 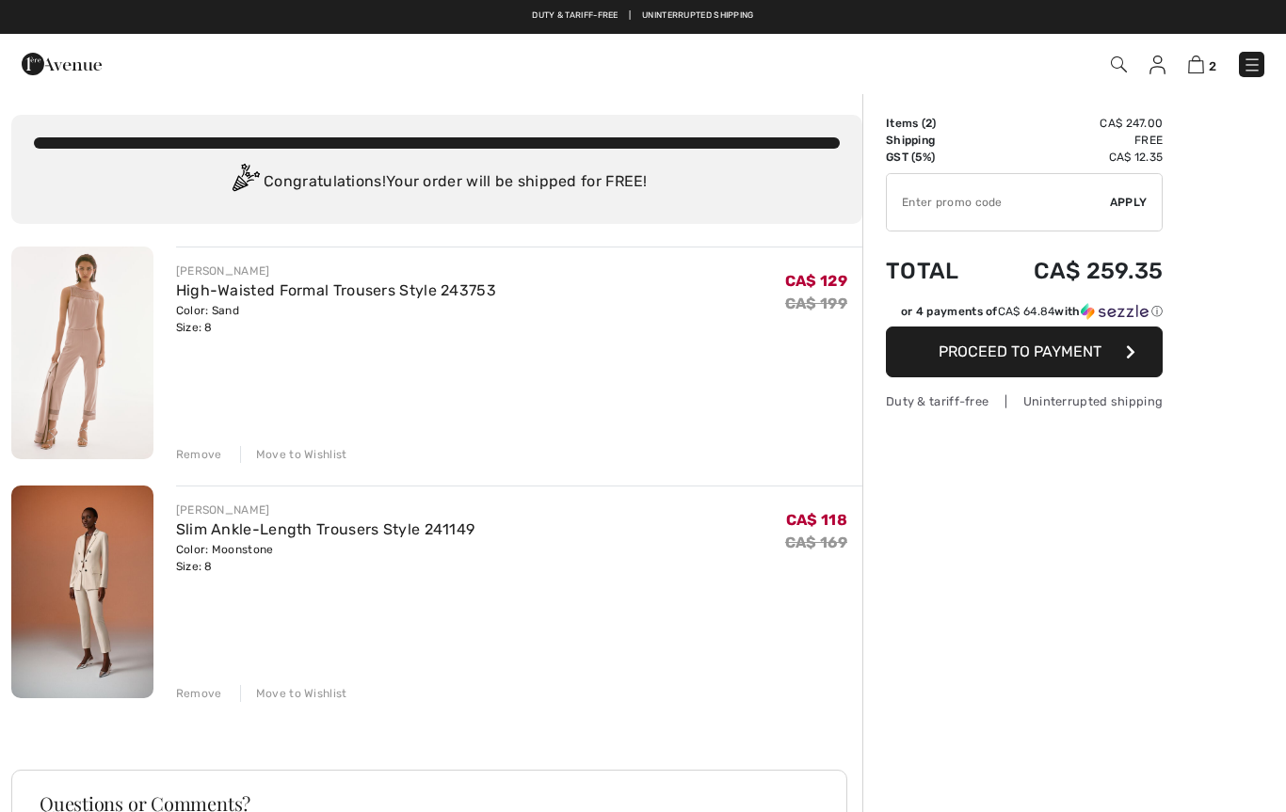 I want to click on td: Items ( ), so click(x=936, y=123).